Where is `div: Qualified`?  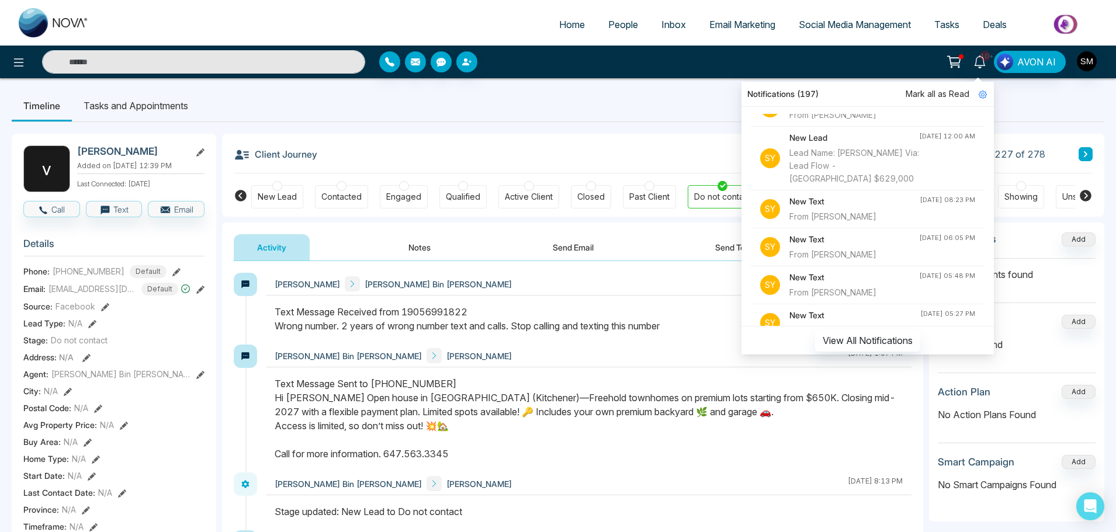
div: Qualified is located at coordinates (463, 197).